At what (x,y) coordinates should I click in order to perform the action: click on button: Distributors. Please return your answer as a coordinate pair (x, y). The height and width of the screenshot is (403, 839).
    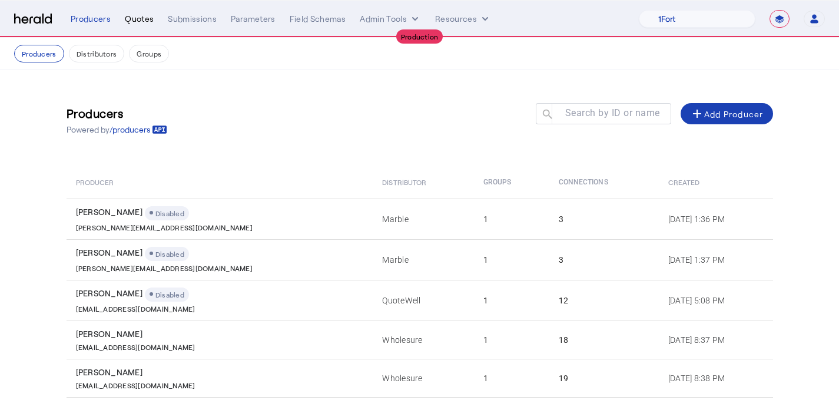
    Looking at the image, I should click on (97, 54).